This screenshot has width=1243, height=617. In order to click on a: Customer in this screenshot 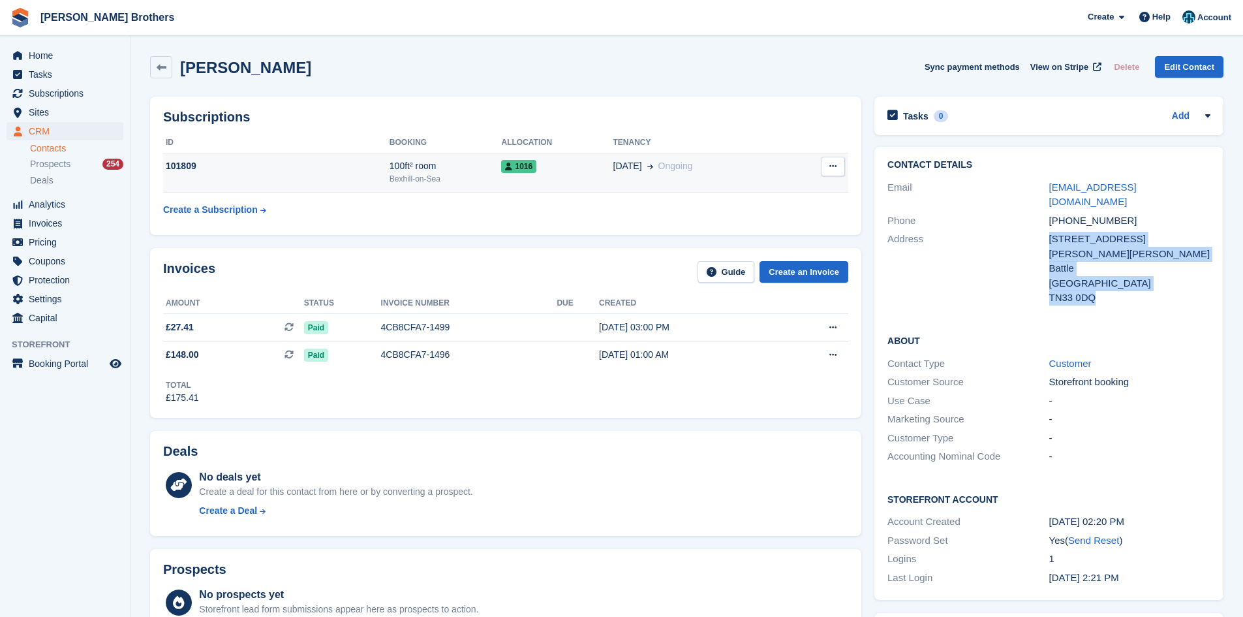, I will do `click(1070, 363)`.